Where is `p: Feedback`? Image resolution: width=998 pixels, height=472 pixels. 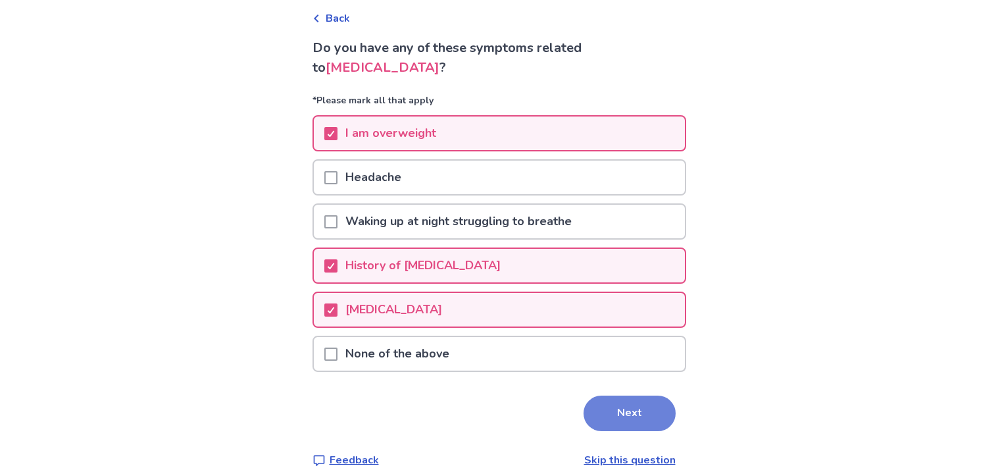 p: Feedback is located at coordinates (354, 460).